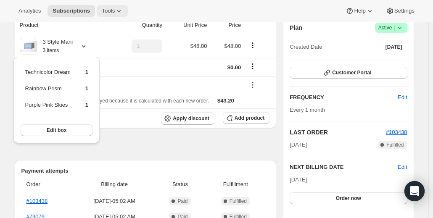 The width and height of the screenshot is (433, 218). I want to click on span: Sales tax (if applicable) is not displayed because it is calculated with each new order., so click(114, 101).